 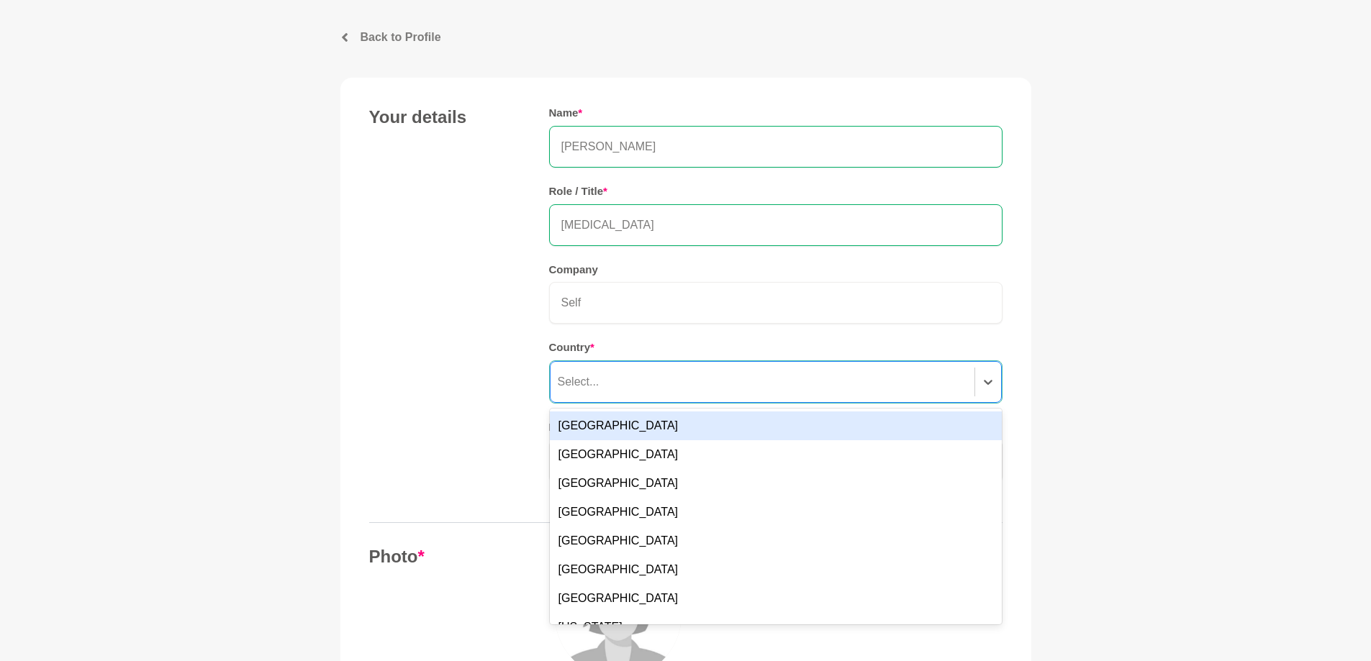 What do you see at coordinates (686, 37) in the screenshot?
I see `a: Back to Profile` at bounding box center [686, 37].